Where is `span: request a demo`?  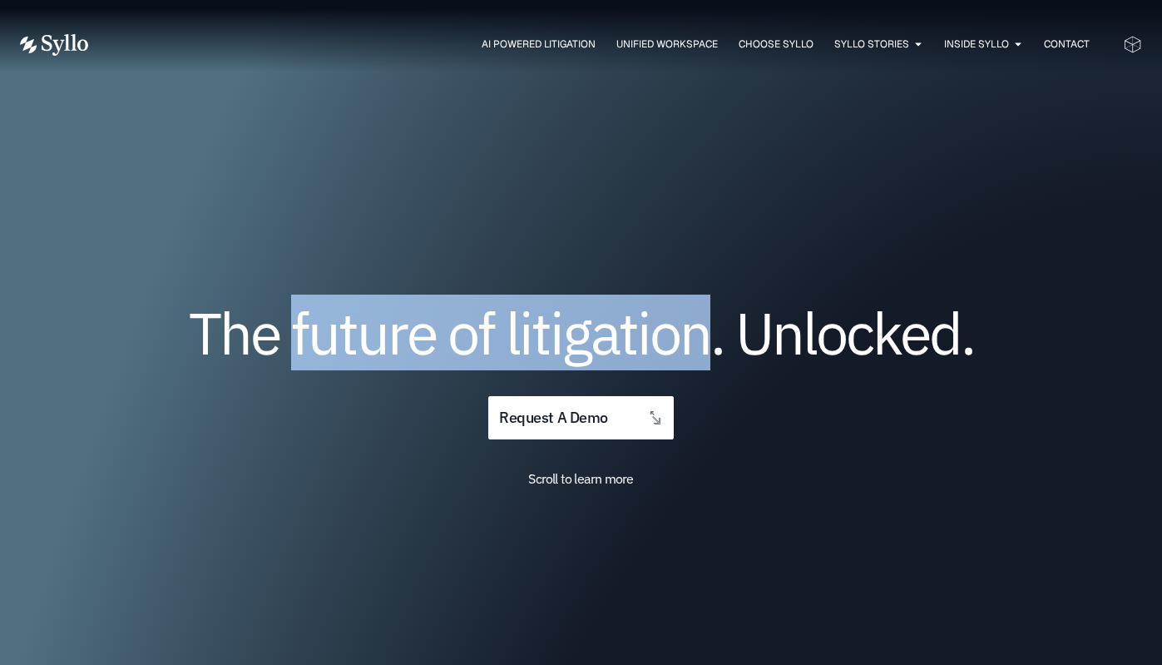
span: request a demo is located at coordinates (553, 418).